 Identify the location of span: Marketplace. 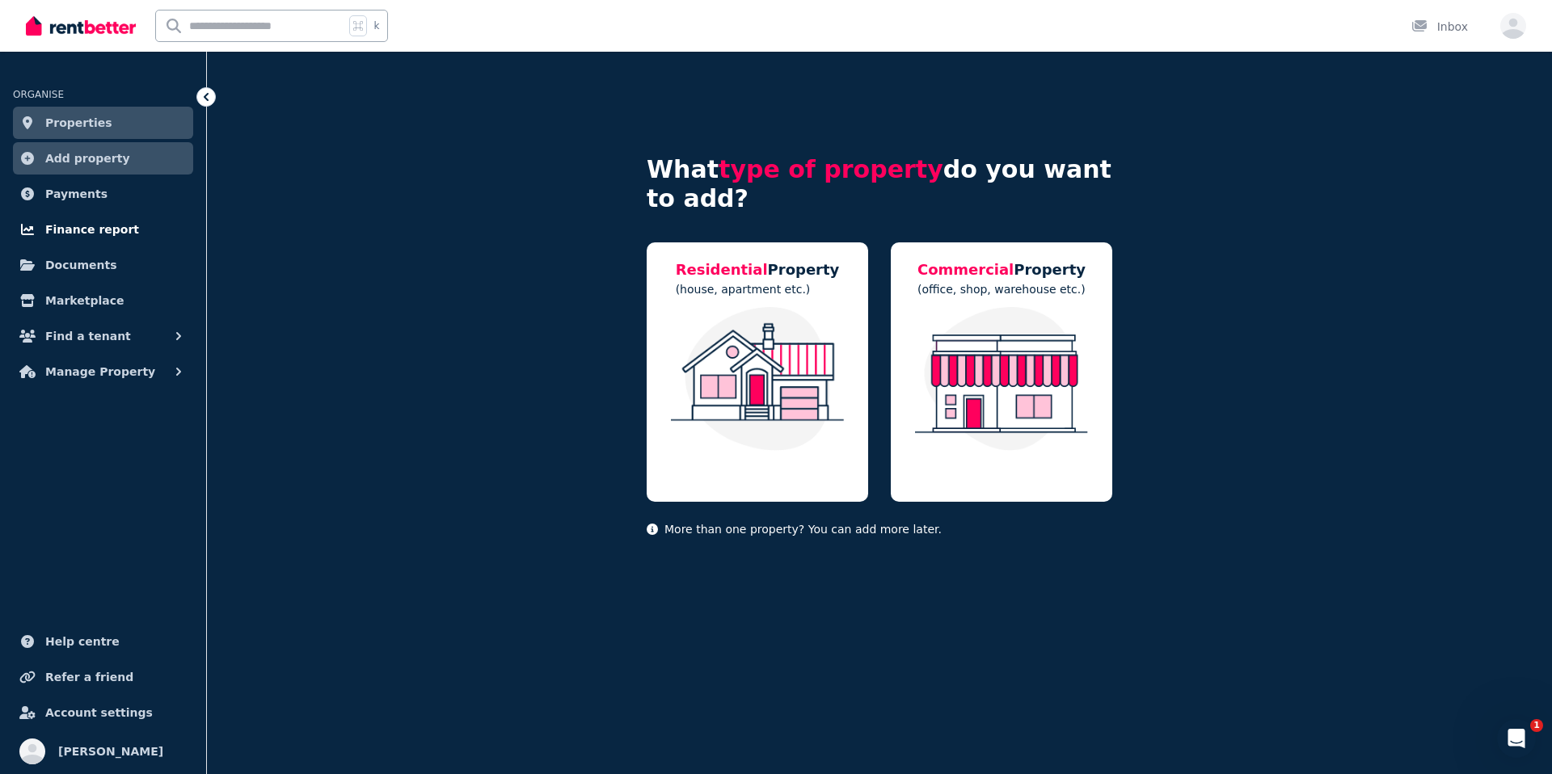
(84, 301).